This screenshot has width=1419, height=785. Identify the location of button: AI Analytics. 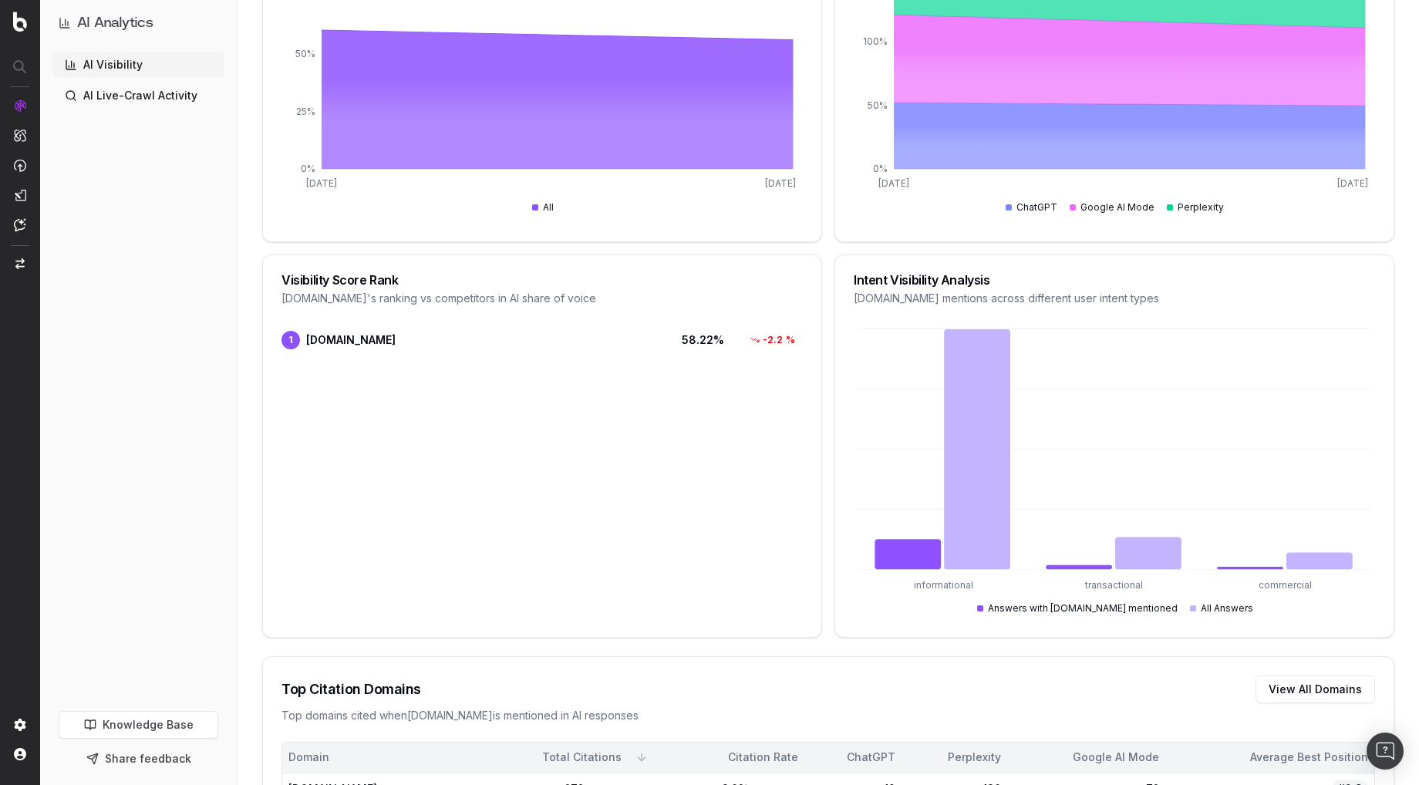
(138, 23).